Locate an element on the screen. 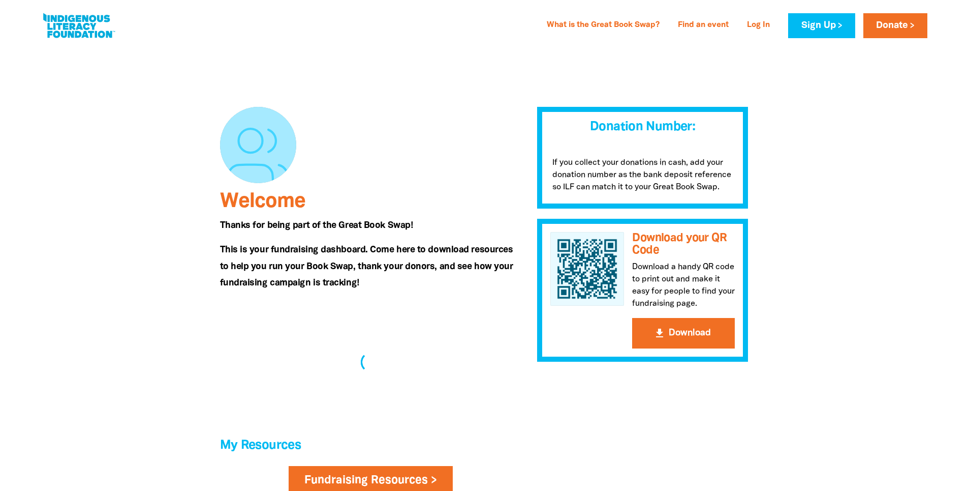  img: QR Code for Great Book Swap 2025 - Individuals and Organisations is located at coordinates (588, 269).